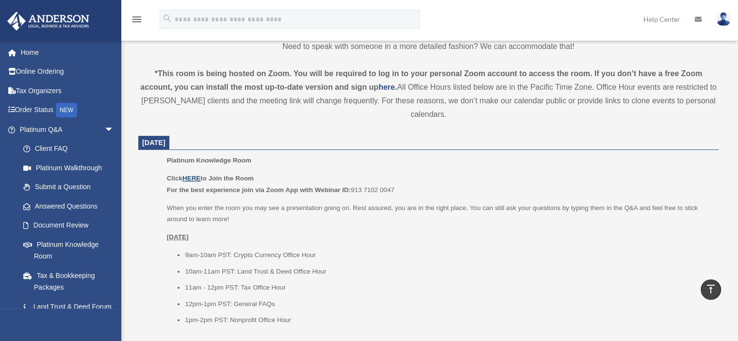 The height and width of the screenshot is (341, 738). I want to click on i: vertical_align_top, so click(711, 289).